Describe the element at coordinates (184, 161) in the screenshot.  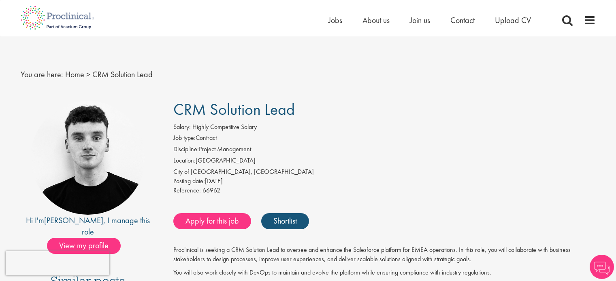
I see `label: Location:` at that location.